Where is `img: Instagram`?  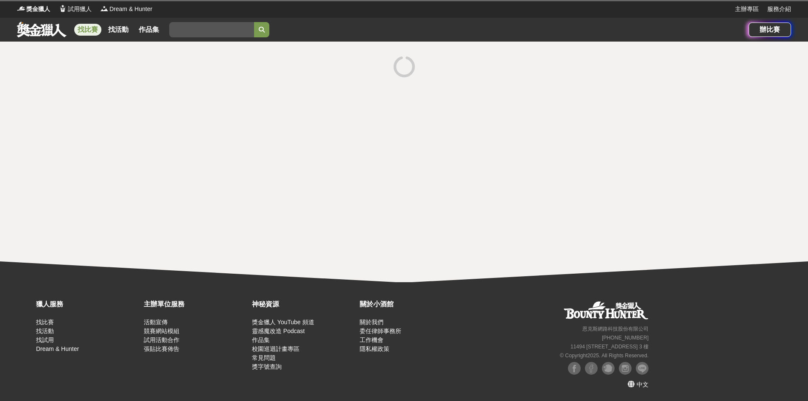 img: Instagram is located at coordinates (625, 368).